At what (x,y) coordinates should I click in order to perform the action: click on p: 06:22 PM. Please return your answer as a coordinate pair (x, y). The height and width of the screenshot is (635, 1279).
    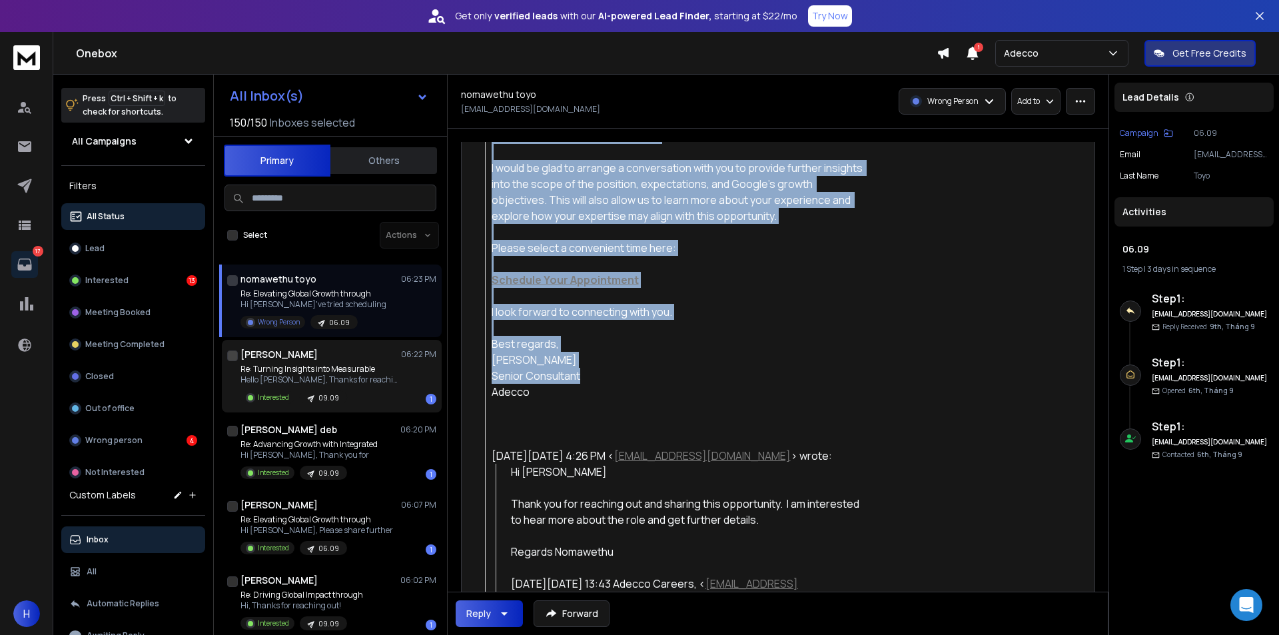
    Looking at the image, I should click on (418, 354).